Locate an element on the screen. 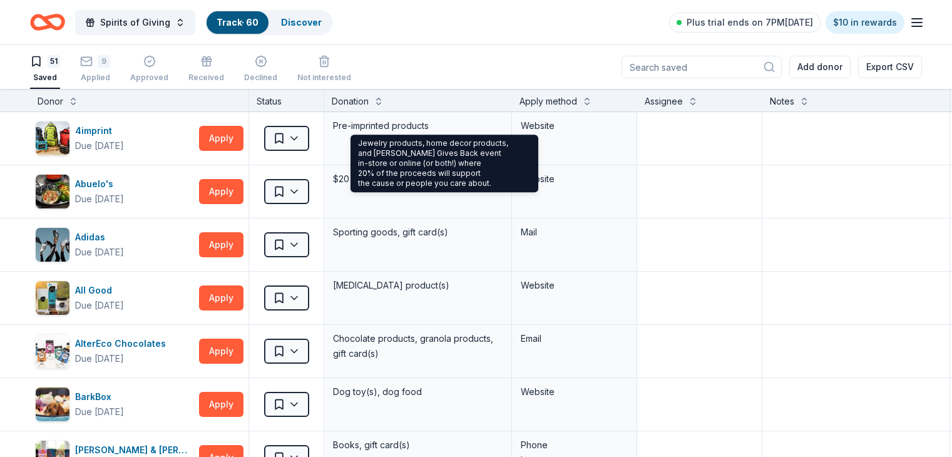  img: Image for 4imprint is located at coordinates (53, 138).